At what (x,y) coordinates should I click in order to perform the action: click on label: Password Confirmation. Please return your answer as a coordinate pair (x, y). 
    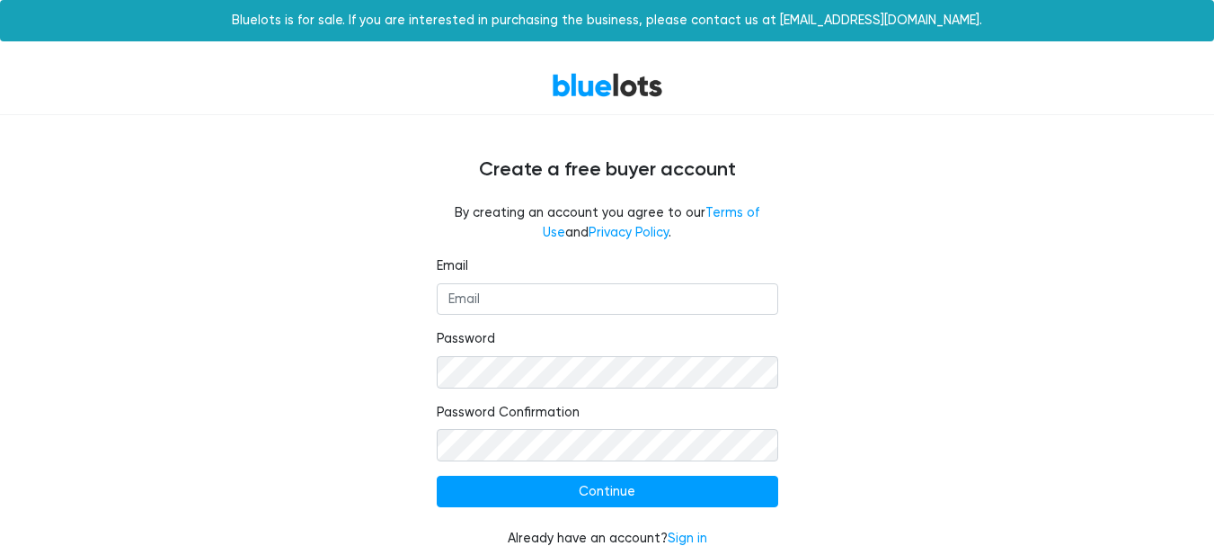
    Looking at the image, I should click on (508, 413).